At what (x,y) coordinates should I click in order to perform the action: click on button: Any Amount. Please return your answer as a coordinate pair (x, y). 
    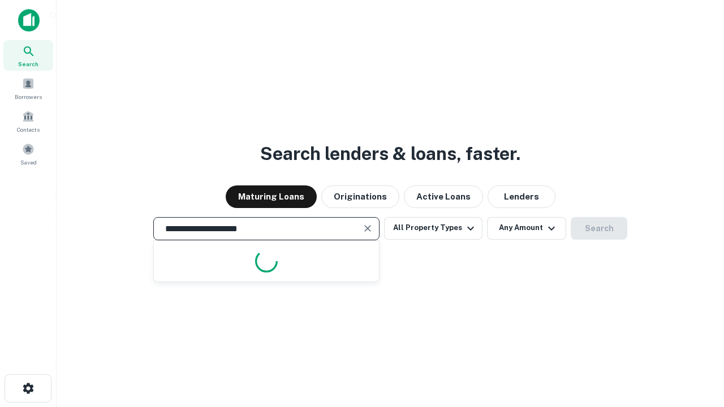
    Looking at the image, I should click on (526, 228).